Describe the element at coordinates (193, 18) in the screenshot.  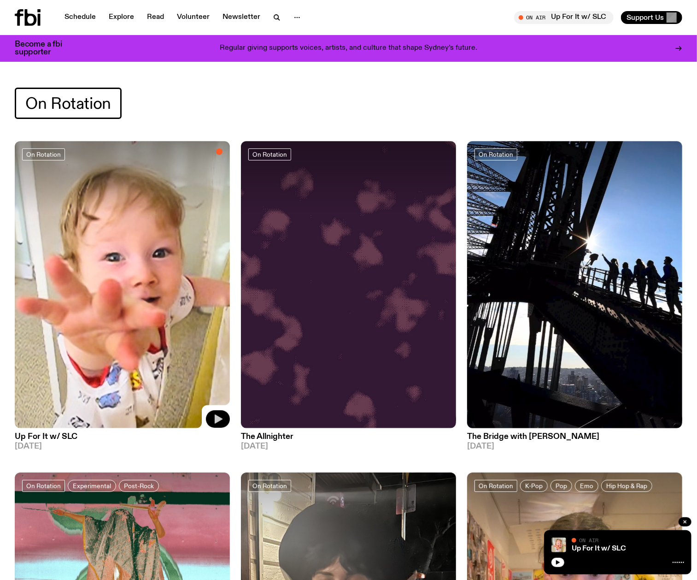
I see `a: Volunteer` at that location.